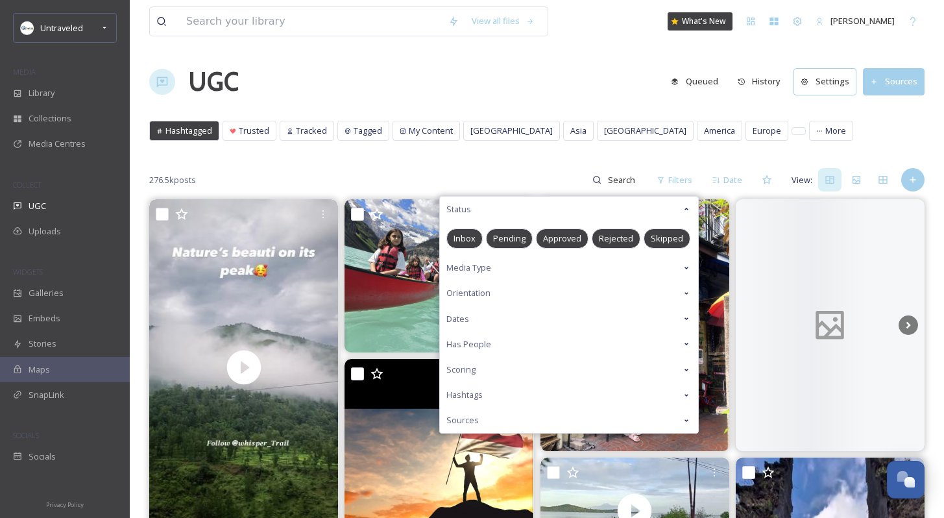 The image size is (944, 518). What do you see at coordinates (836, 130) in the screenshot?
I see `span: More` at bounding box center [836, 130].